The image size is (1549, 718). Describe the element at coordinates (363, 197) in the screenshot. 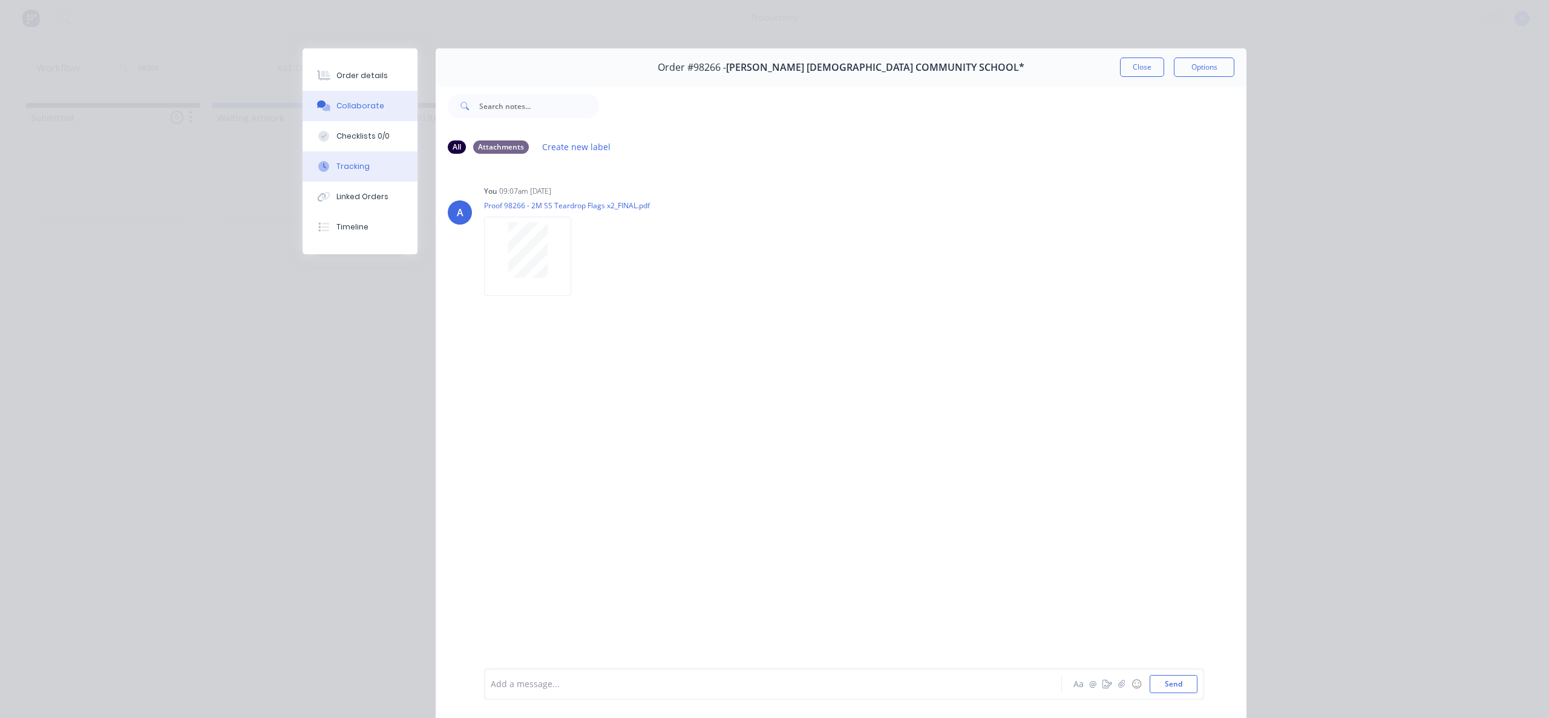

I see `div: Linked Orders` at that location.